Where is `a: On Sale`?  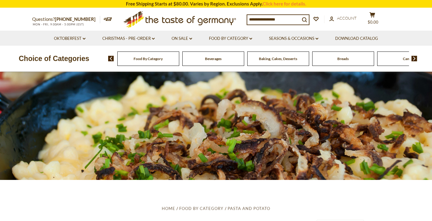 a: On Sale is located at coordinates (182, 39).